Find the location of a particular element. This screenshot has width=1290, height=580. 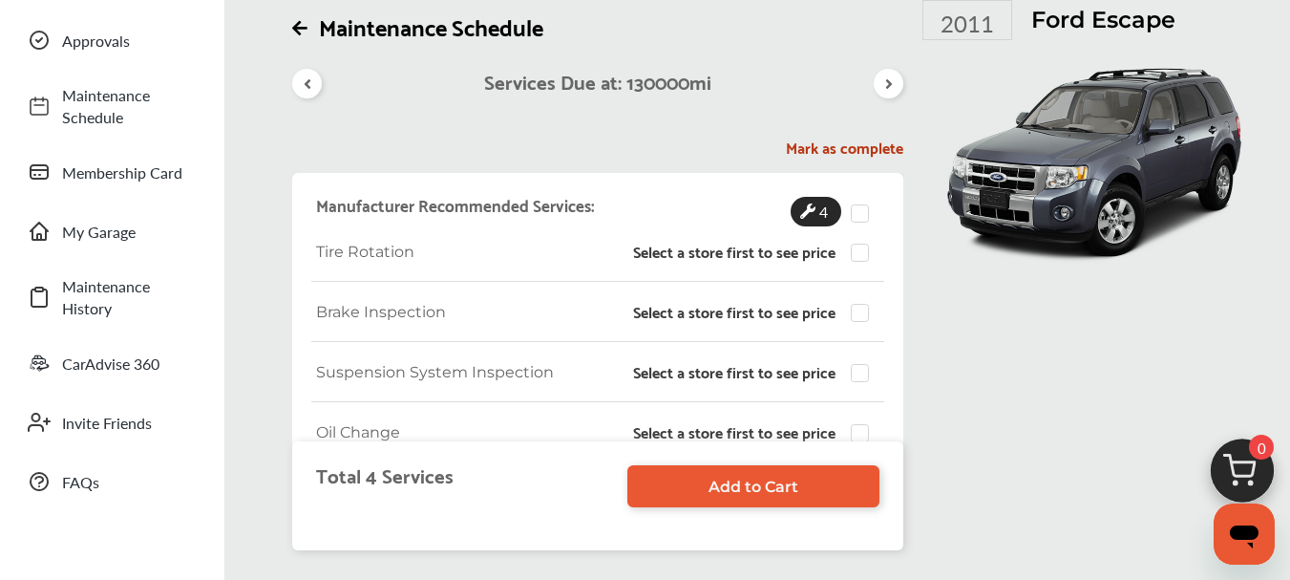

h5: Mark as complete is located at coordinates (598, 147).